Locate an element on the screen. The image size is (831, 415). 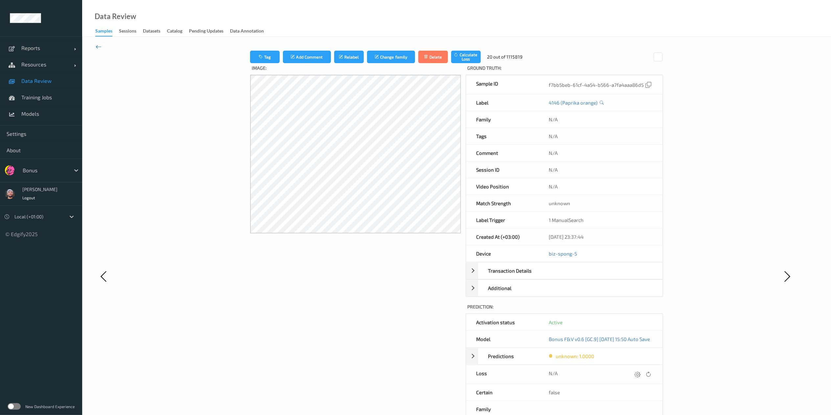
div: 1 ManualSearch is located at coordinates (601, 220).